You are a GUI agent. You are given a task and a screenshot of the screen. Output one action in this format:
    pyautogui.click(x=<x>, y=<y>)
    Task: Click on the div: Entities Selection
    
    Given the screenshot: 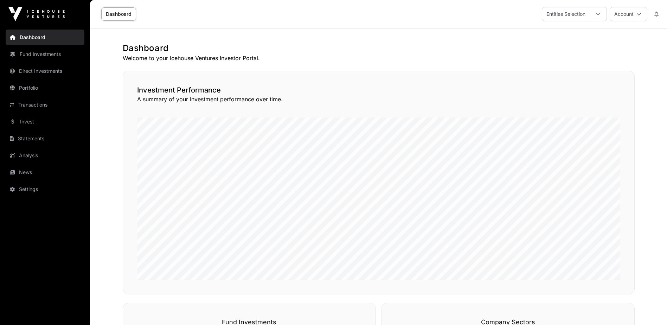 What is the action you would take?
    pyautogui.click(x=566, y=14)
    